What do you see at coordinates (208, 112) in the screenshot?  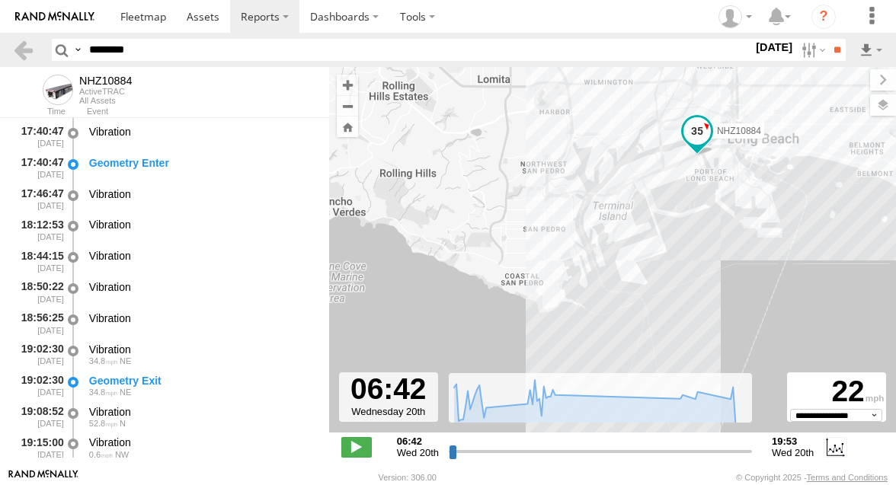 I see `div: Event` at bounding box center [208, 112].